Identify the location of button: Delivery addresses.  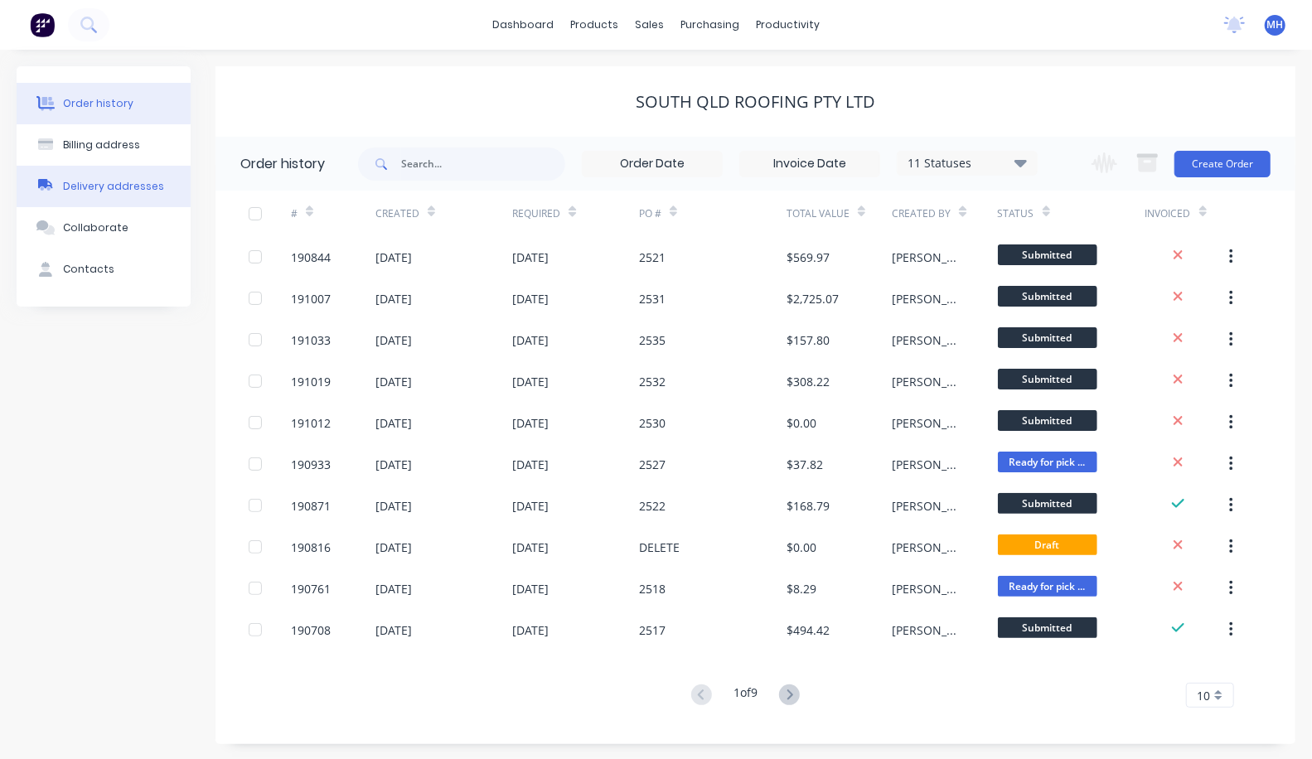
(104, 187).